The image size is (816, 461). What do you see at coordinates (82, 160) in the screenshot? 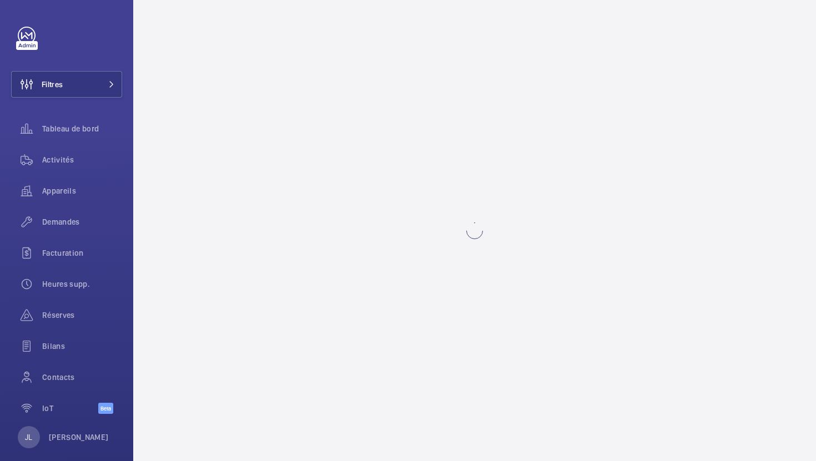
I see `span: Activités` at bounding box center [82, 160].